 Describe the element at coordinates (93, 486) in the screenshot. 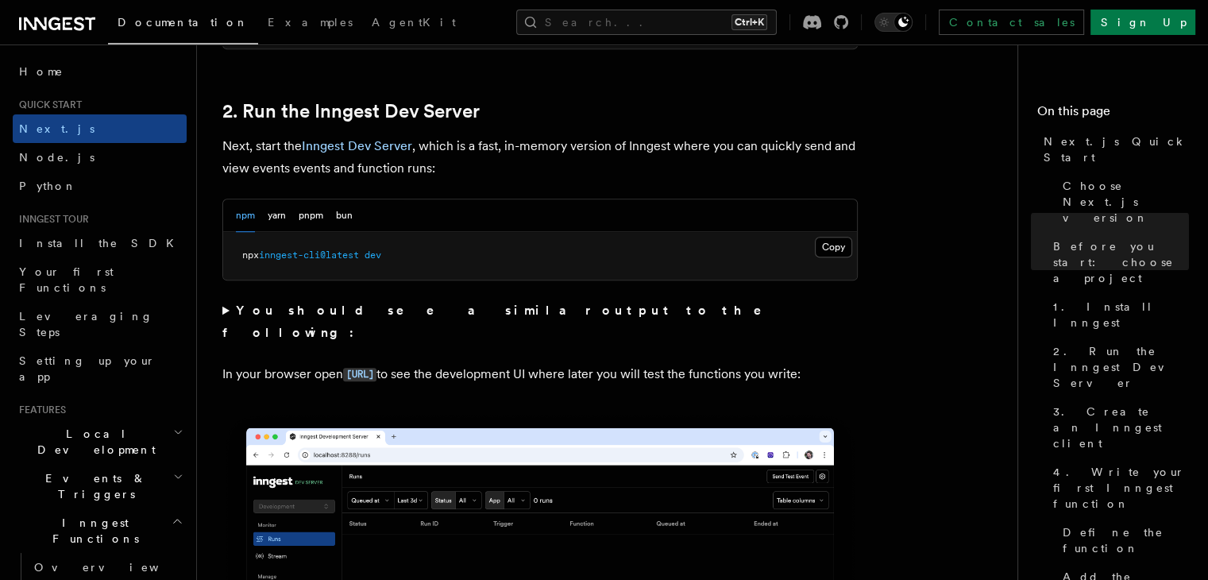

I see `span: Events & Triggers` at that location.